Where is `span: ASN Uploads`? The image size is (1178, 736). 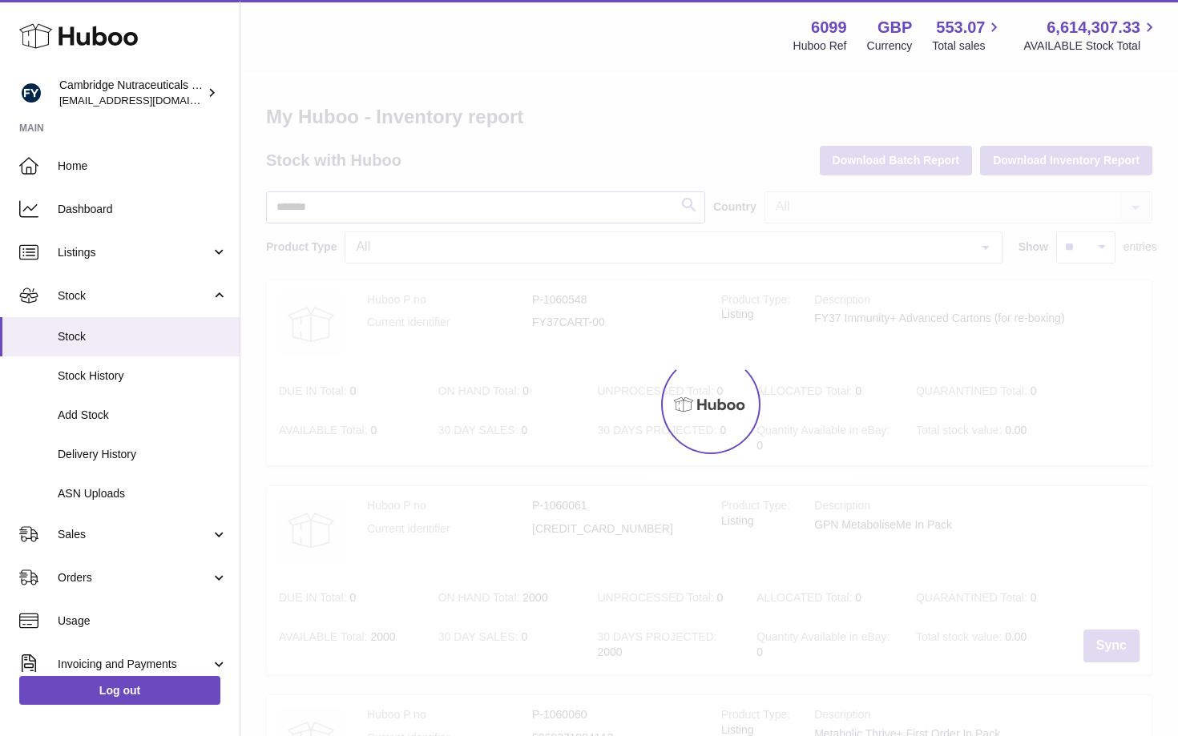 span: ASN Uploads is located at coordinates (143, 494).